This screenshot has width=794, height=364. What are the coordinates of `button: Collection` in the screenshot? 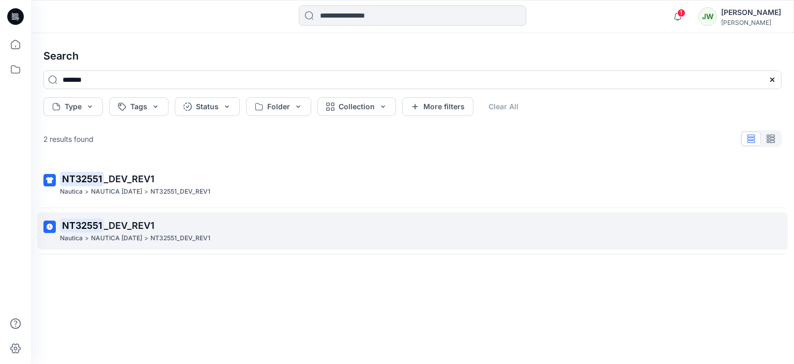 It's located at (357, 107).